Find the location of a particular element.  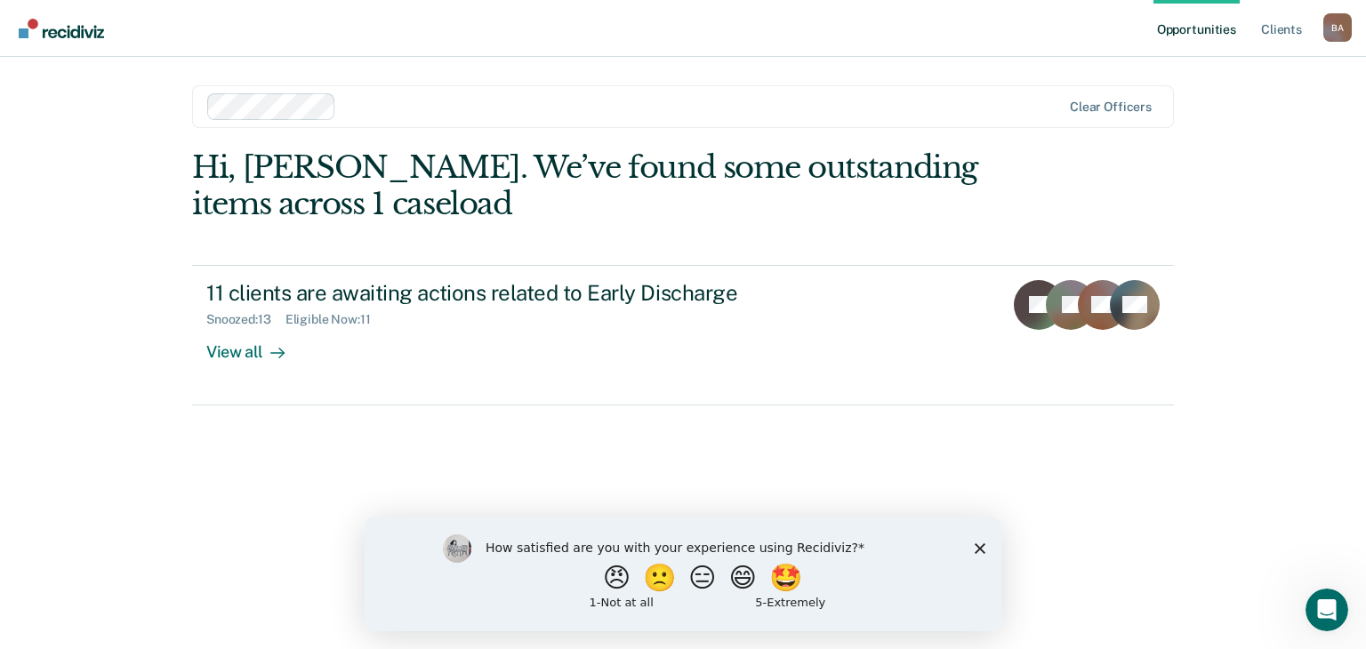

button: Profile dropdown button is located at coordinates (1338, 28).